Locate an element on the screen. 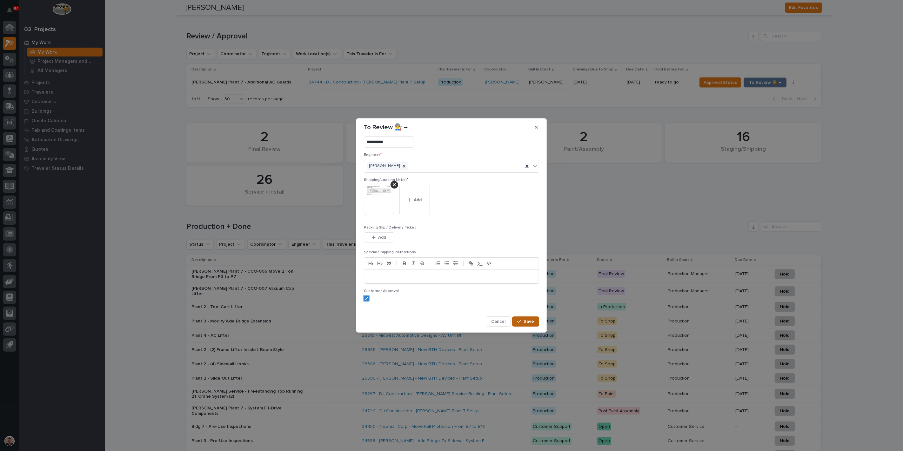  button: Save is located at coordinates (525, 322).